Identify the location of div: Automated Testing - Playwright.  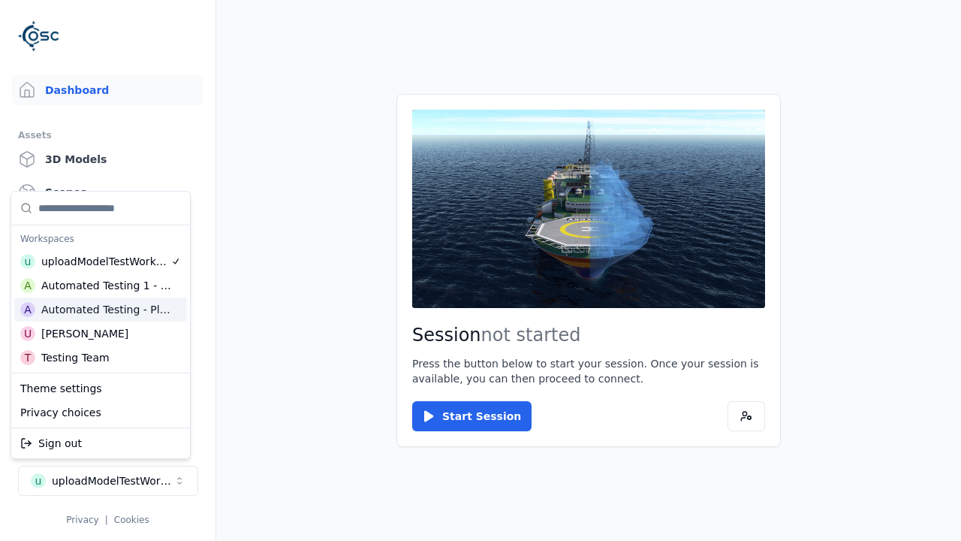
(106, 309).